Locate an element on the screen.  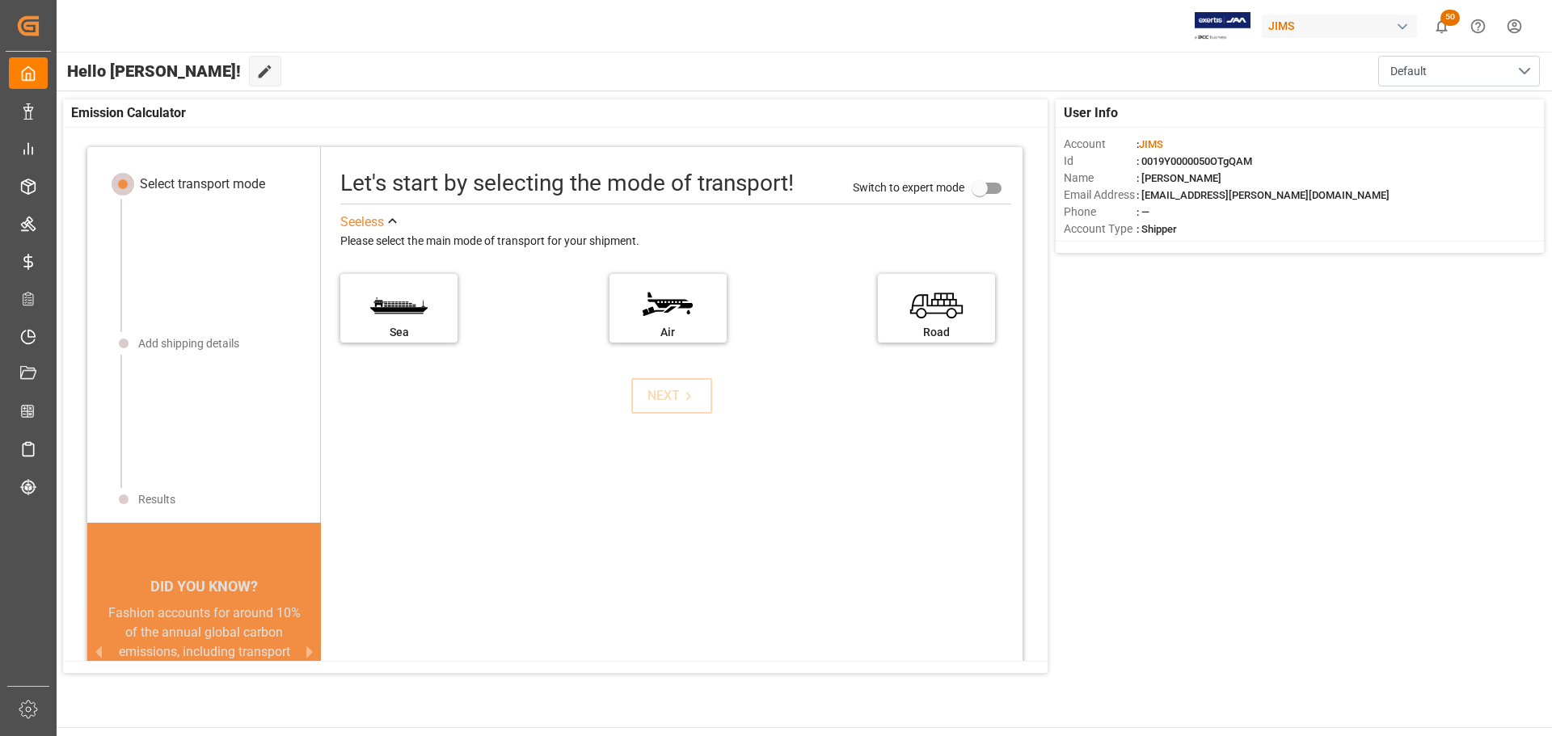
div: DID YOU KNOW? is located at coordinates (204, 587).